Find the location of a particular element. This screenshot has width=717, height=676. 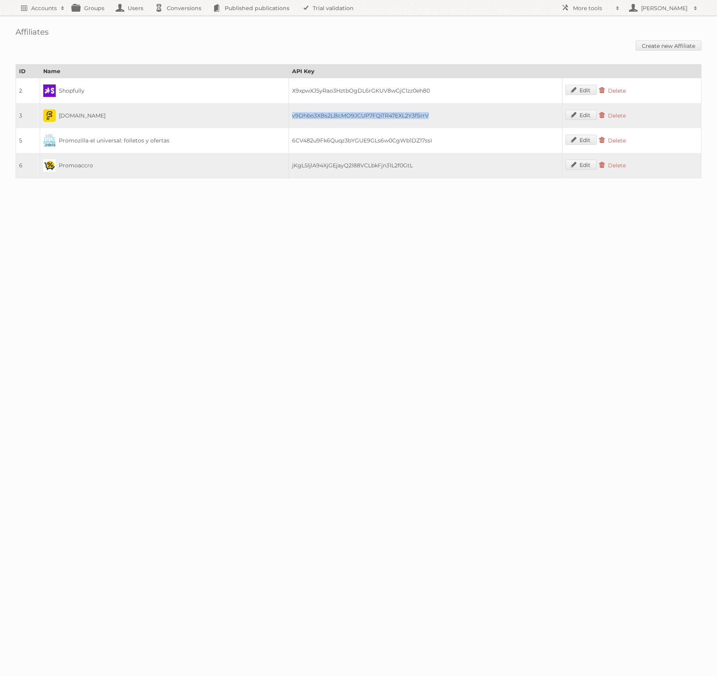

h2: More tools is located at coordinates (592, 8).